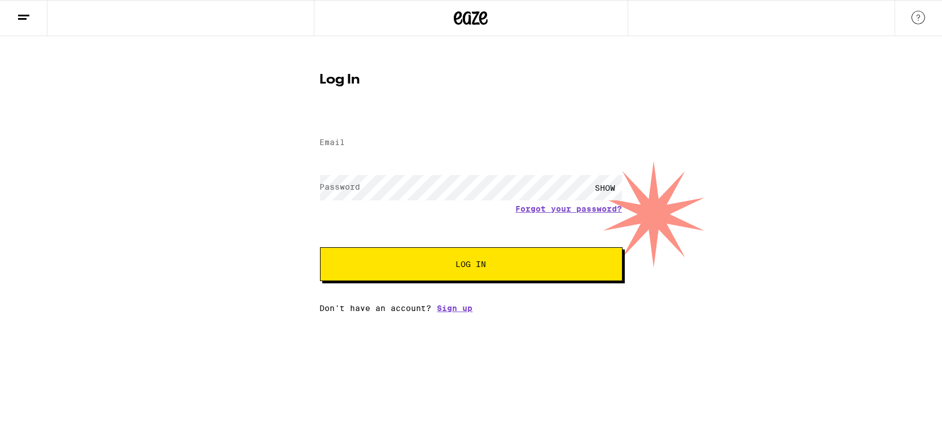 The image size is (942, 429). I want to click on div: Don't have an account?, so click(471, 308).